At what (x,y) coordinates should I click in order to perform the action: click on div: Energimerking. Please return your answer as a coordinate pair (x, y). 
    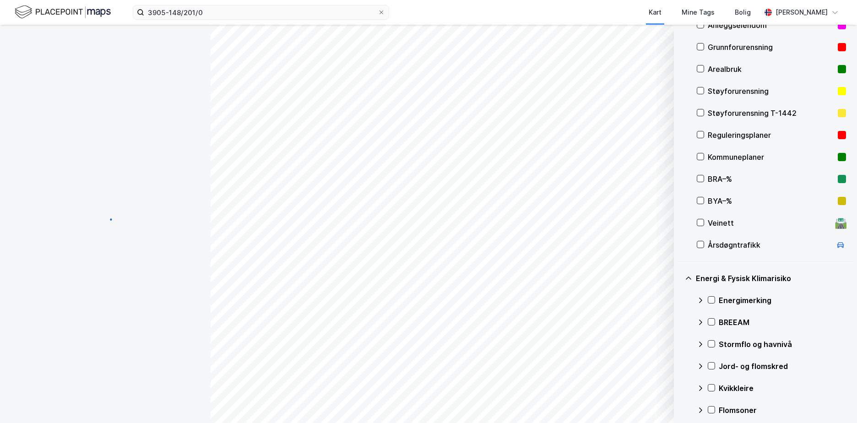
    Looking at the image, I should click on (782, 300).